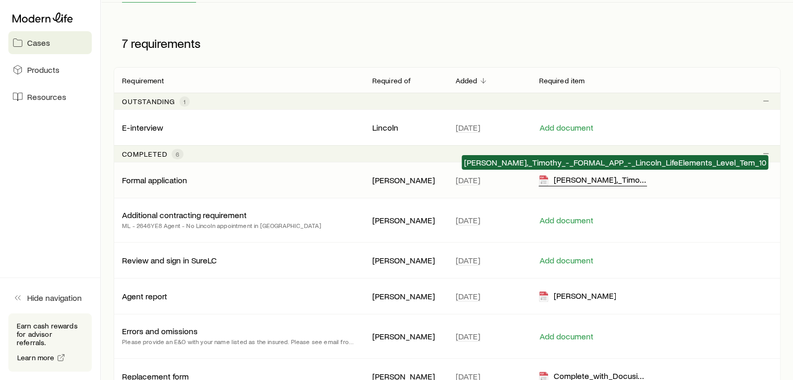  I want to click on p: Lincoln, so click(405, 128).